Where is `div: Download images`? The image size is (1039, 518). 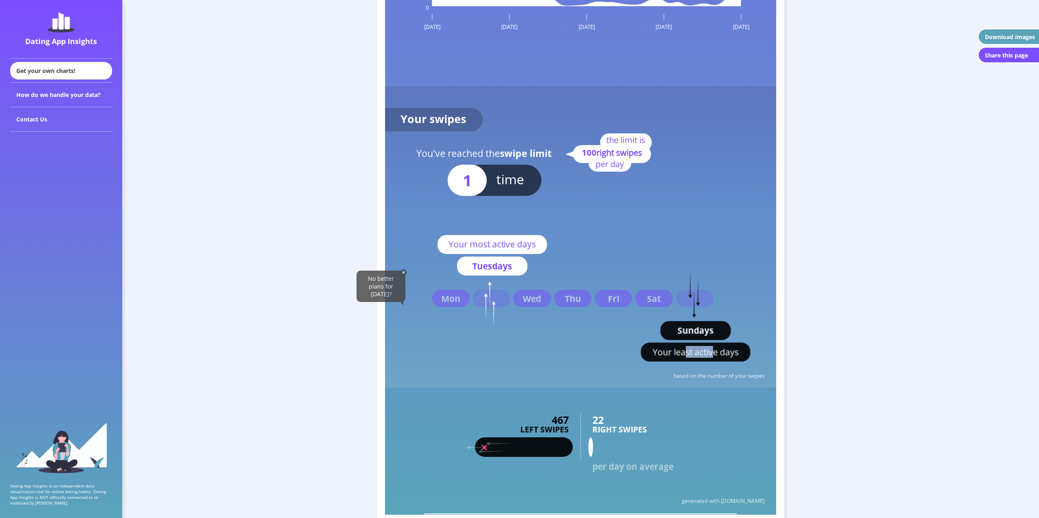
div: Download images is located at coordinates (1010, 37).